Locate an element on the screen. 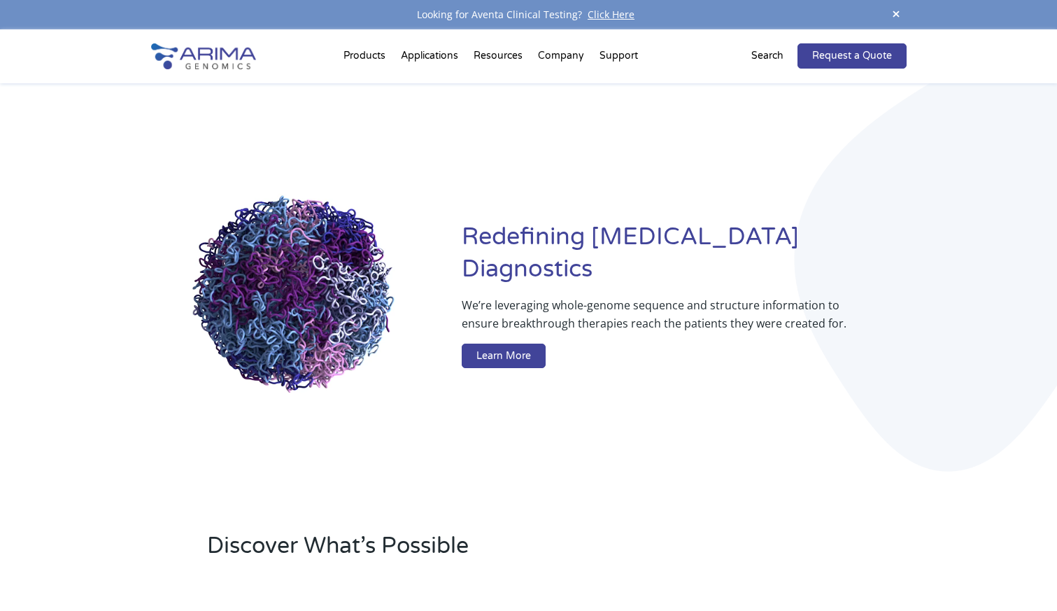 The image size is (1057, 611). a: Click Here is located at coordinates (611, 14).